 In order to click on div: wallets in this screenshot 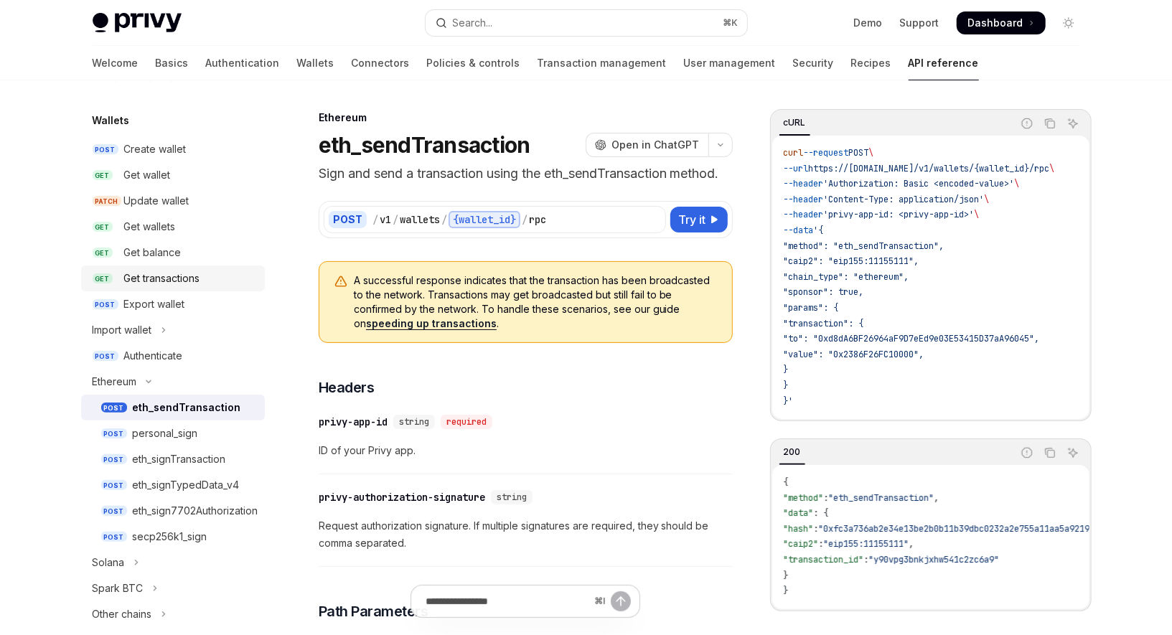, I will do `click(420, 220)`.